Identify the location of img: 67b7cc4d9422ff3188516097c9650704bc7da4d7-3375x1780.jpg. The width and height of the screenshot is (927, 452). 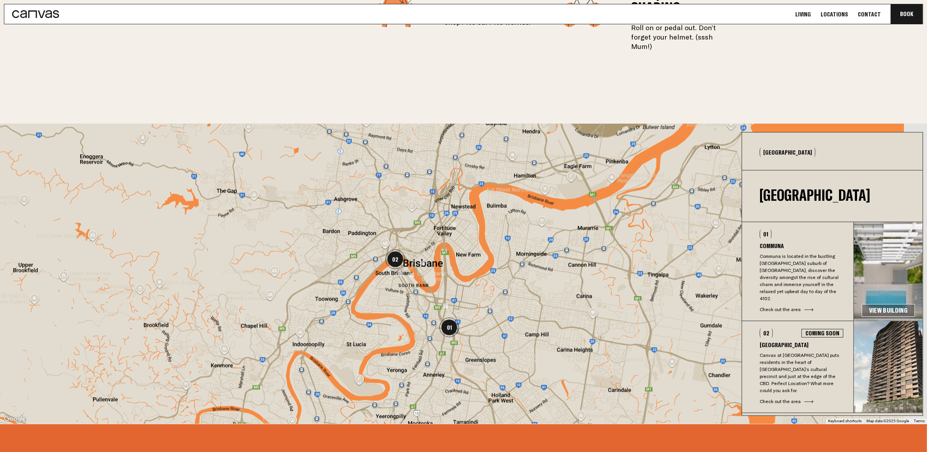
(889, 271).